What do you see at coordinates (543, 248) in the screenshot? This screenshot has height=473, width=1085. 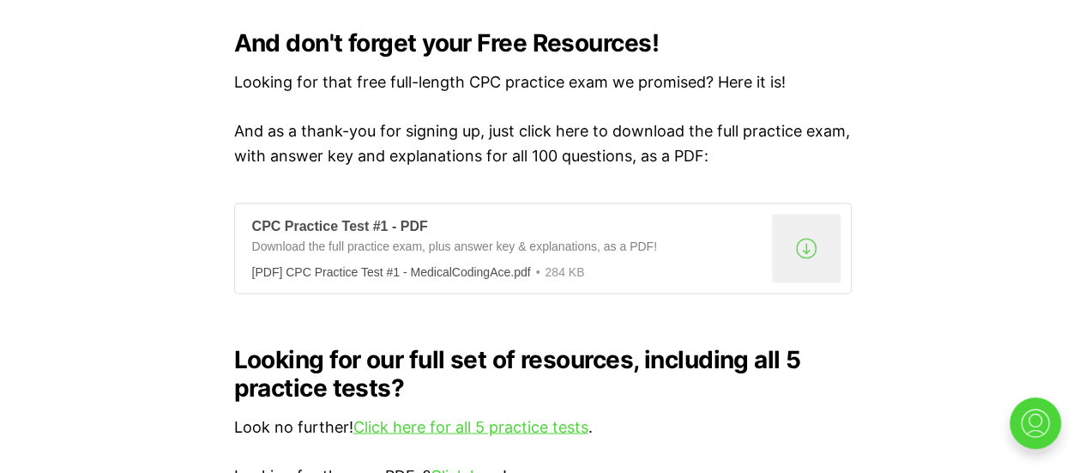 I see `a: CPC Practice Test #1 - PDFDownload the full practice exam, plus answer key & explanations, as a P...` at bounding box center [543, 248].